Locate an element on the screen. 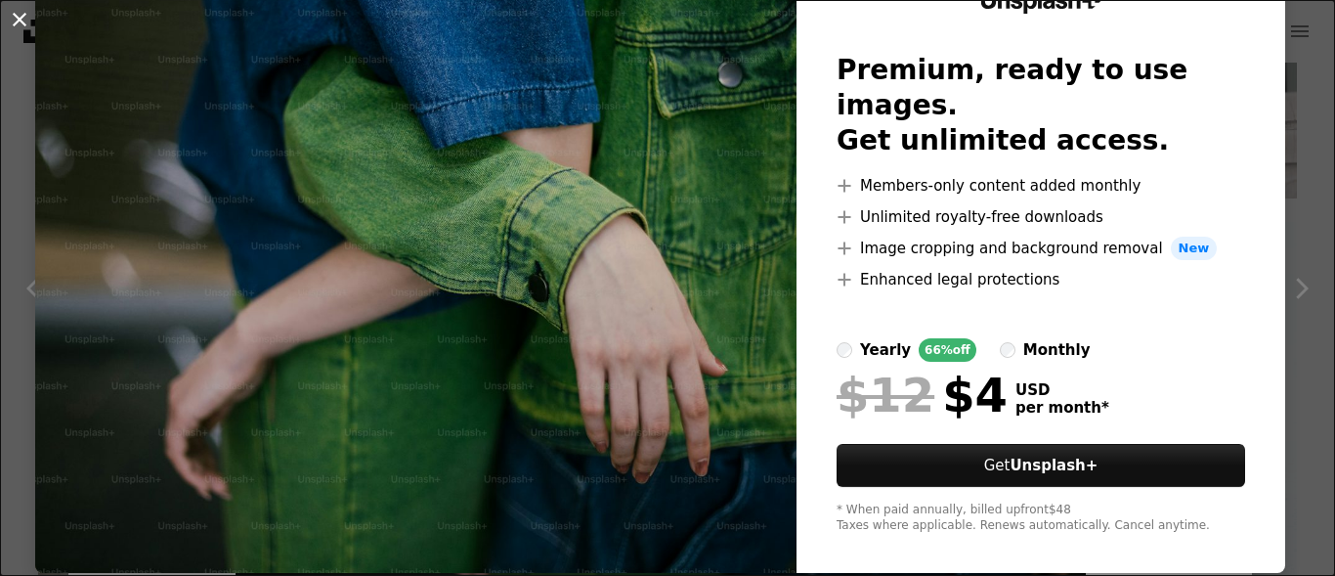 This screenshot has width=1335, height=576. strong: Unsplash+ is located at coordinates (1053, 465).